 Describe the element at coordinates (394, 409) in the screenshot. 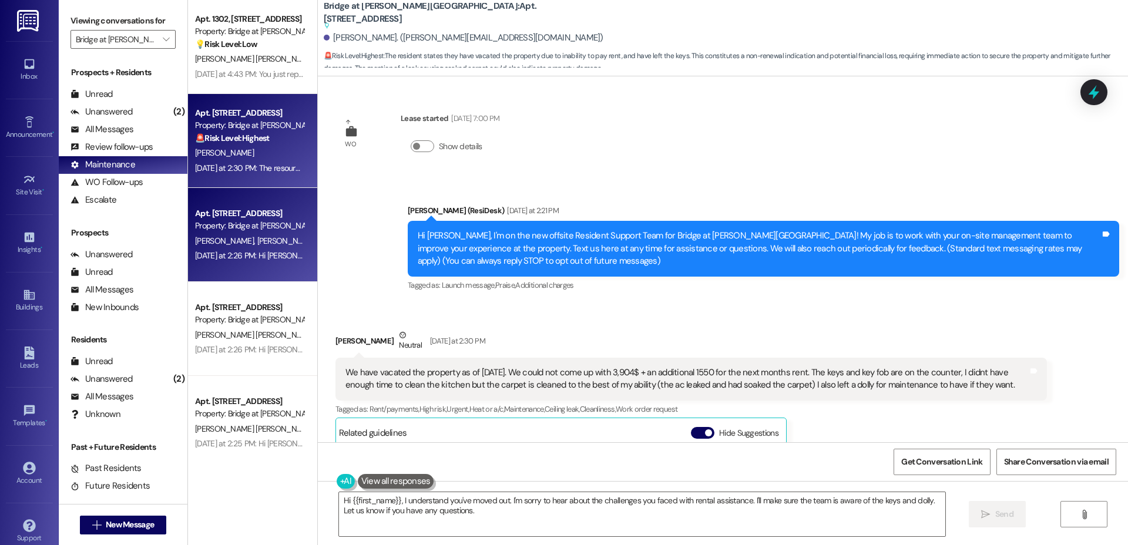

I see `span: Rent/payments ,` at that location.